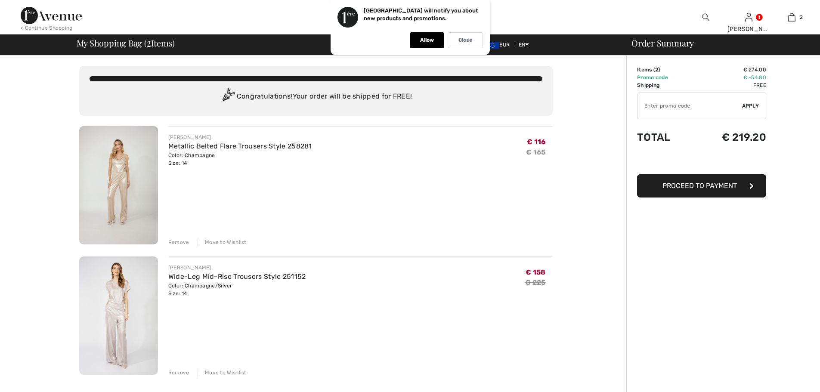 The width and height of the screenshot is (820, 392). I want to click on a: 2, so click(791, 17).